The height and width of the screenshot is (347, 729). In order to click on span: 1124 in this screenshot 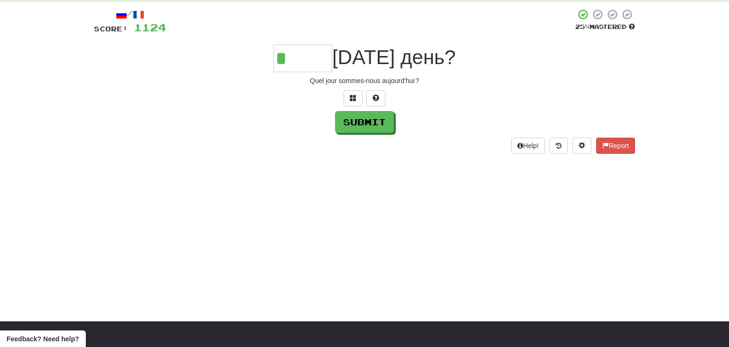, I will do `click(150, 27)`.